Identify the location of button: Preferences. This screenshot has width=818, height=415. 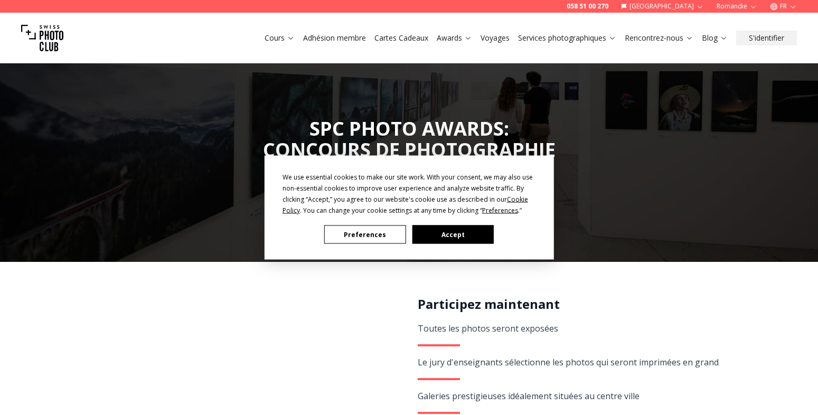
(365, 235).